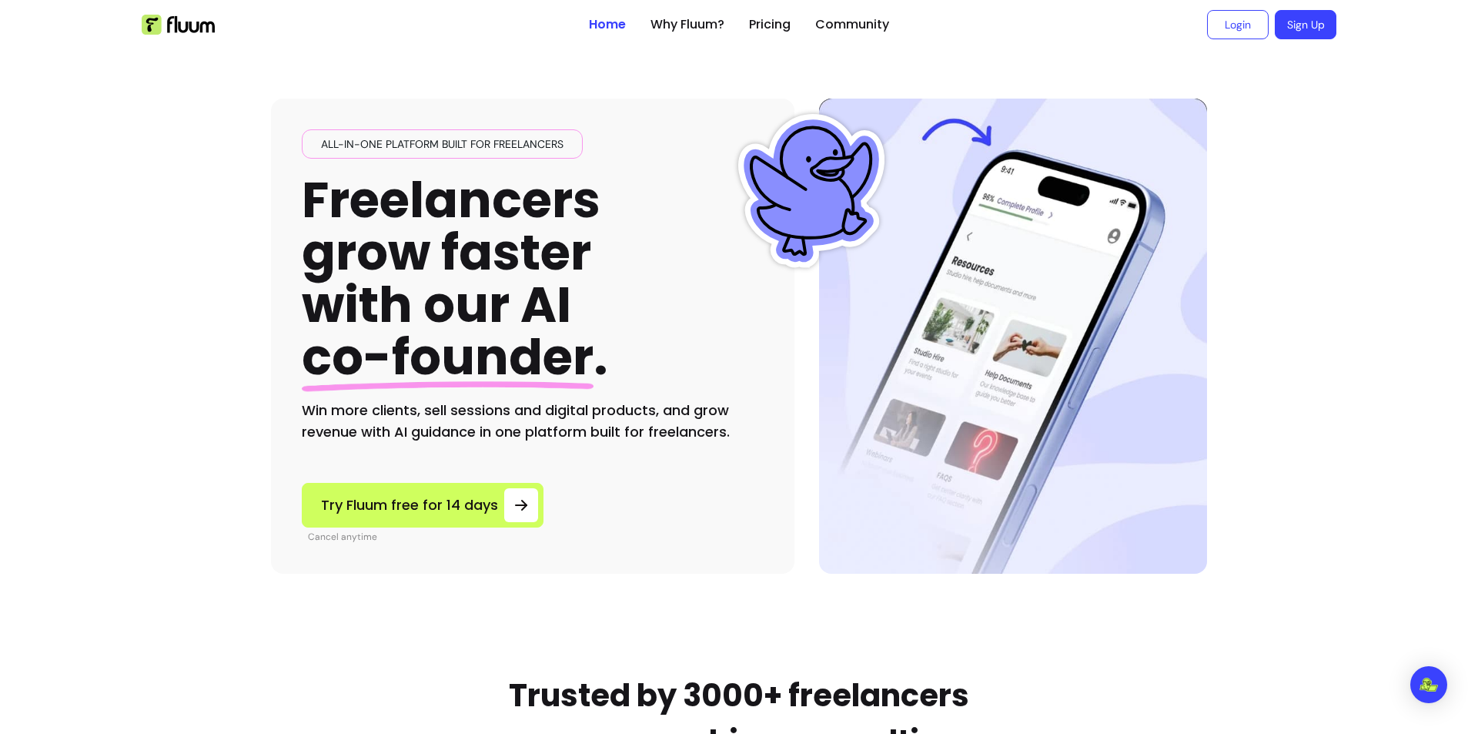 The width and height of the screenshot is (1478, 734). Describe the element at coordinates (447, 356) in the screenshot. I see `span: co-founder` at that location.